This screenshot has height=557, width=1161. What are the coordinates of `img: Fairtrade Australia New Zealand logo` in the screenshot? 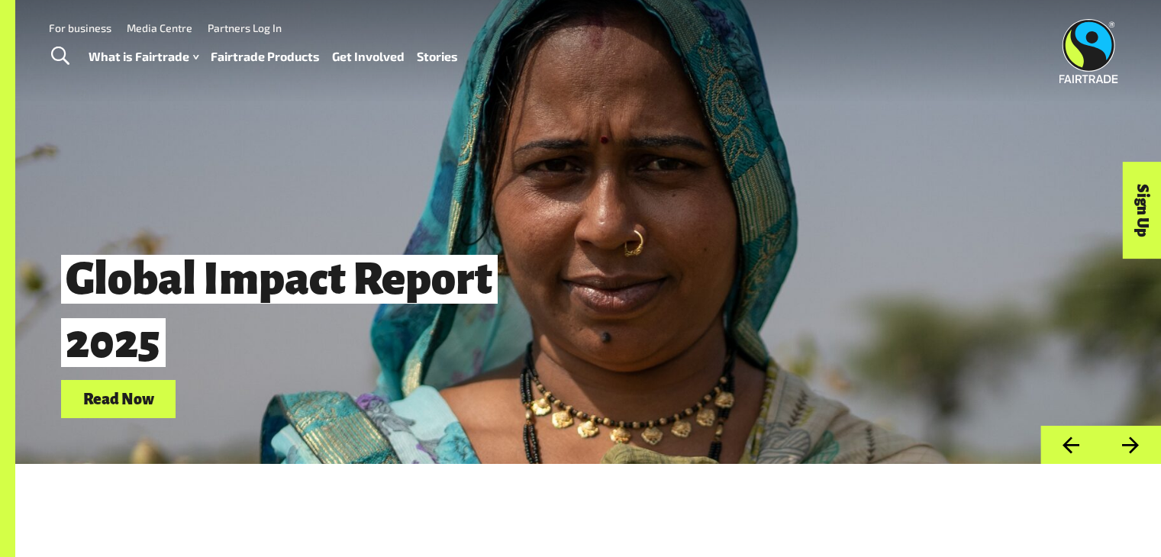 It's located at (1089, 51).